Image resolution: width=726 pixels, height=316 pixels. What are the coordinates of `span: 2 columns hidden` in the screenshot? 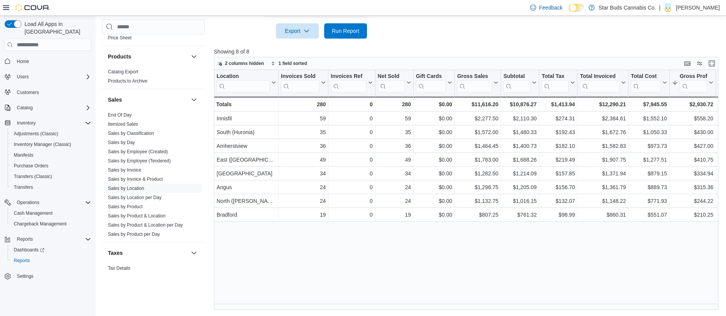 It's located at (244, 63).